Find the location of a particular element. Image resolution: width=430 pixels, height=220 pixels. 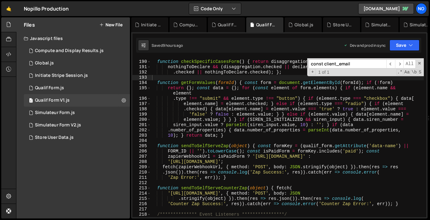

div: 199 is located at coordinates (142, 114).